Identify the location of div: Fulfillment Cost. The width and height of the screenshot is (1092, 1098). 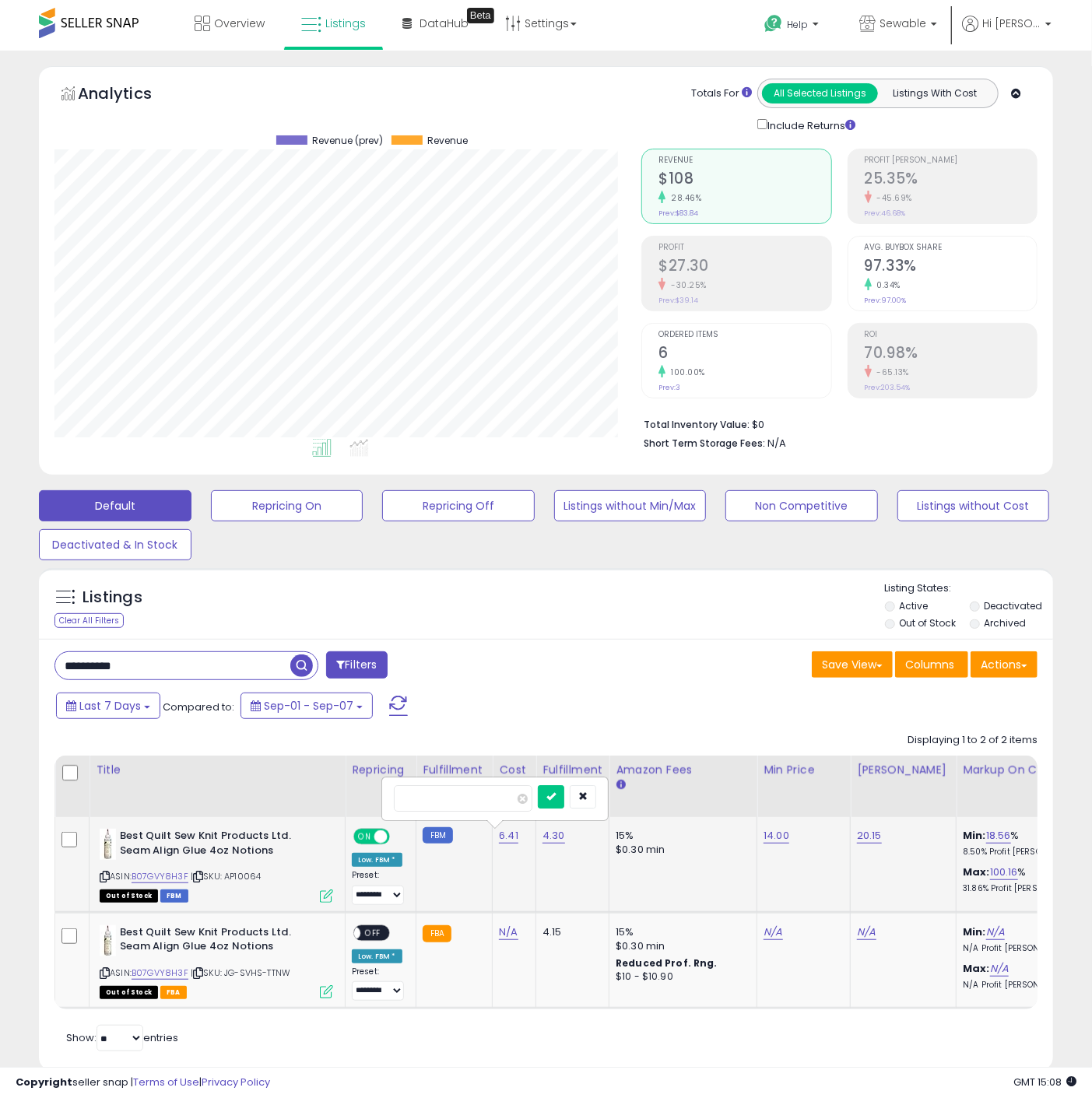
(572, 779).